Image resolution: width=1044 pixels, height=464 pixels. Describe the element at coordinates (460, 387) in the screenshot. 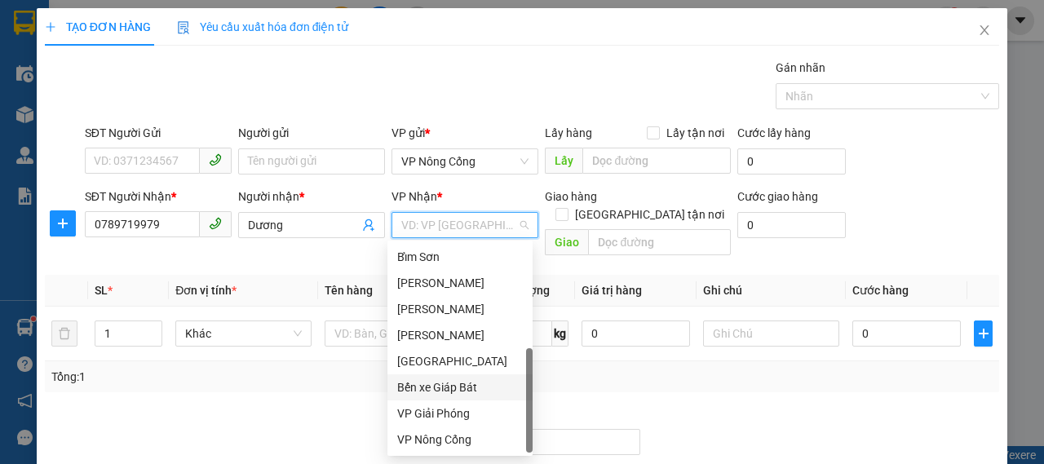

I see `div: Bến xe Giáp Bát` at that location.